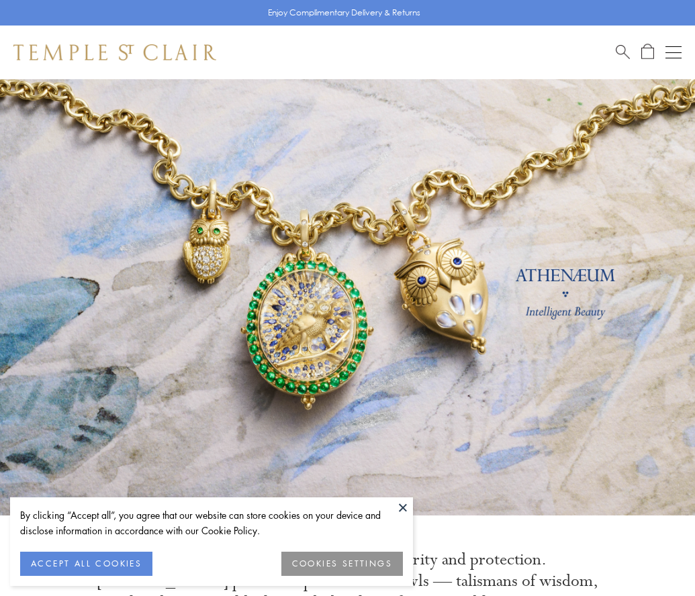 This screenshot has height=596, width=695. Describe the element at coordinates (342, 564) in the screenshot. I see `button: COOKIES SETTINGS` at that location.